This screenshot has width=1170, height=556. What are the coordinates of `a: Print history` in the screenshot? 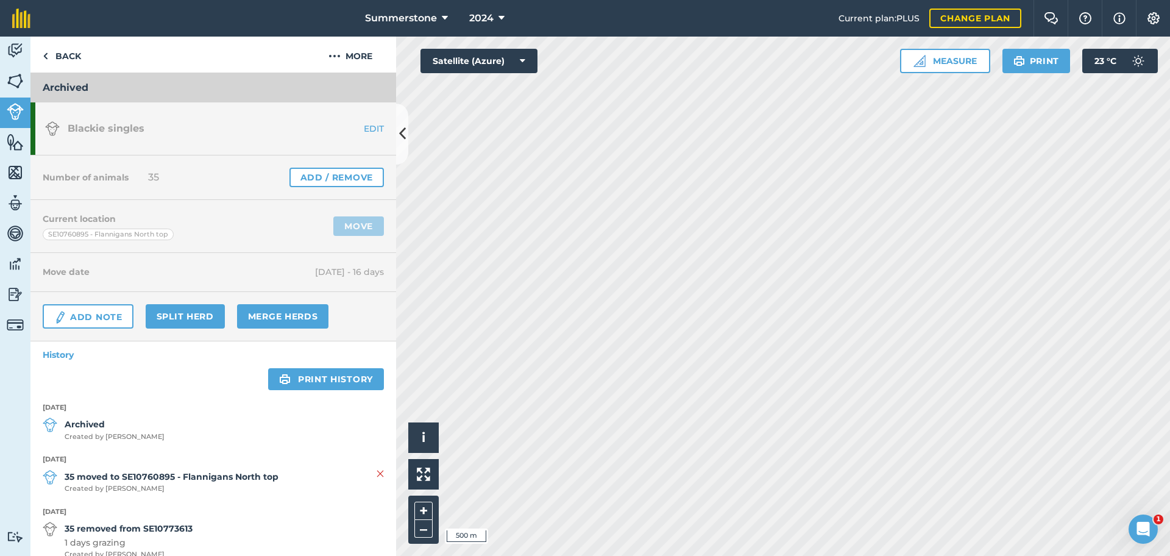 It's located at (326, 379).